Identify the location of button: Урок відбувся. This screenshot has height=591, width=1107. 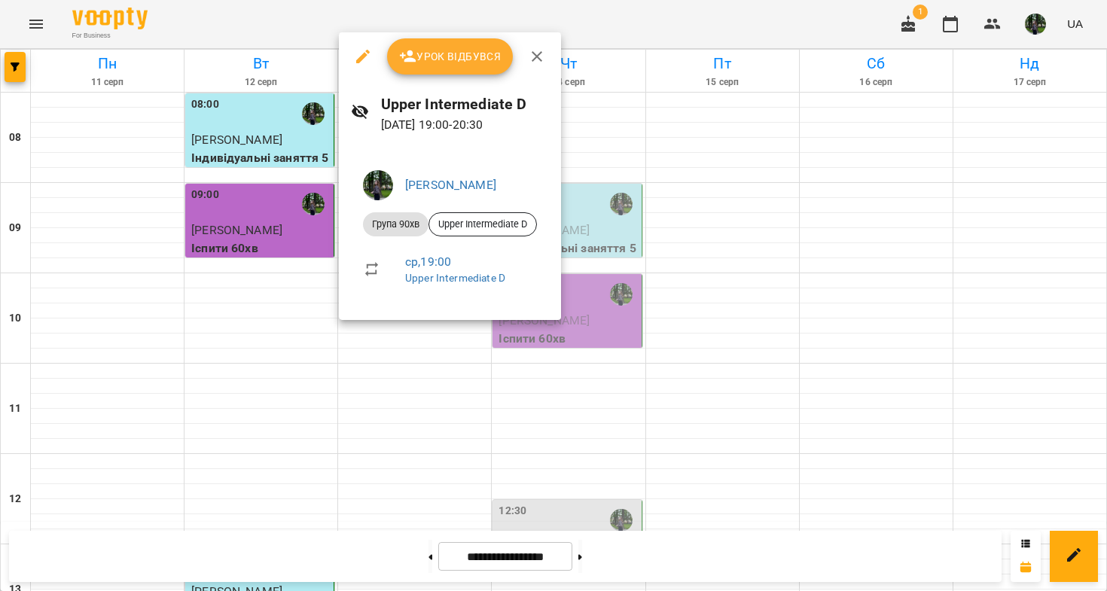
(450, 56).